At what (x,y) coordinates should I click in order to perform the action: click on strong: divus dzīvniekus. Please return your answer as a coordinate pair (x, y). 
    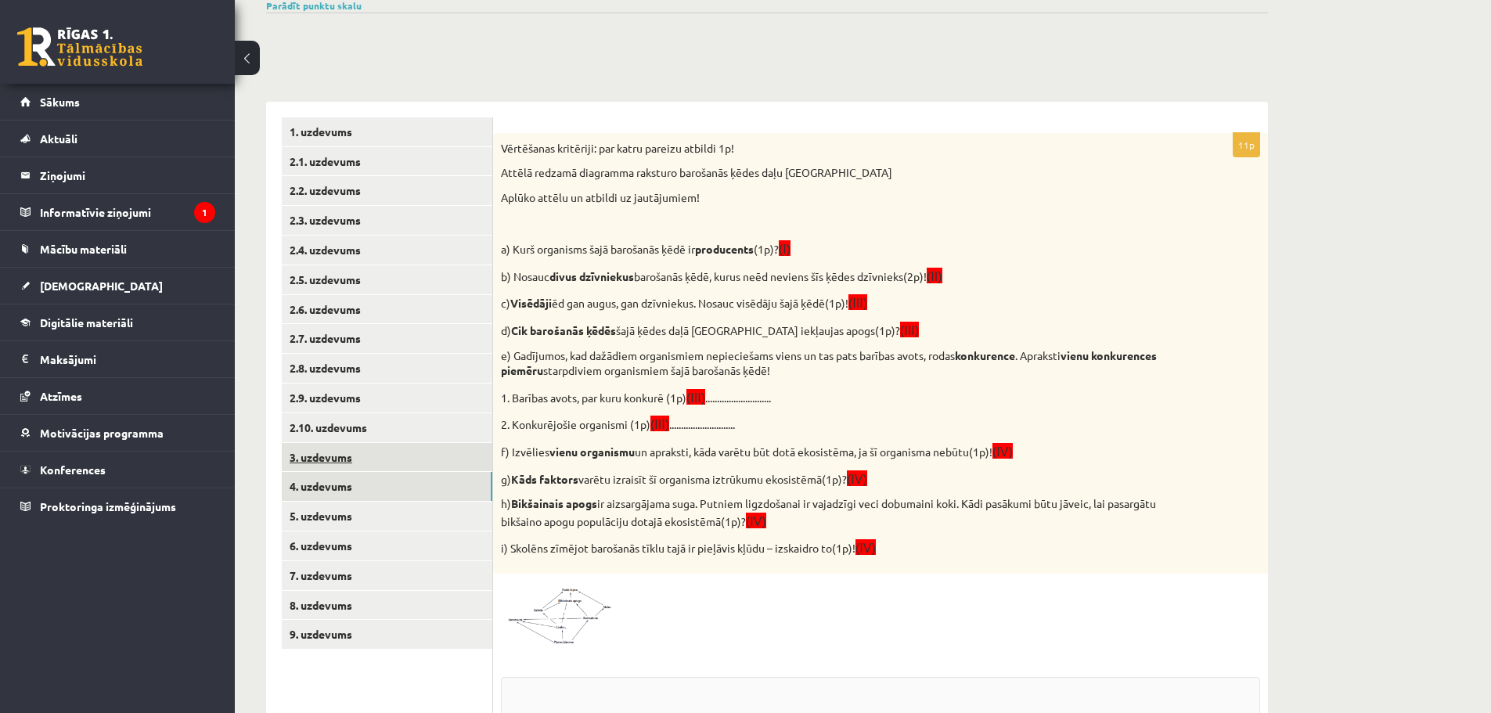
    Looking at the image, I should click on (592, 276).